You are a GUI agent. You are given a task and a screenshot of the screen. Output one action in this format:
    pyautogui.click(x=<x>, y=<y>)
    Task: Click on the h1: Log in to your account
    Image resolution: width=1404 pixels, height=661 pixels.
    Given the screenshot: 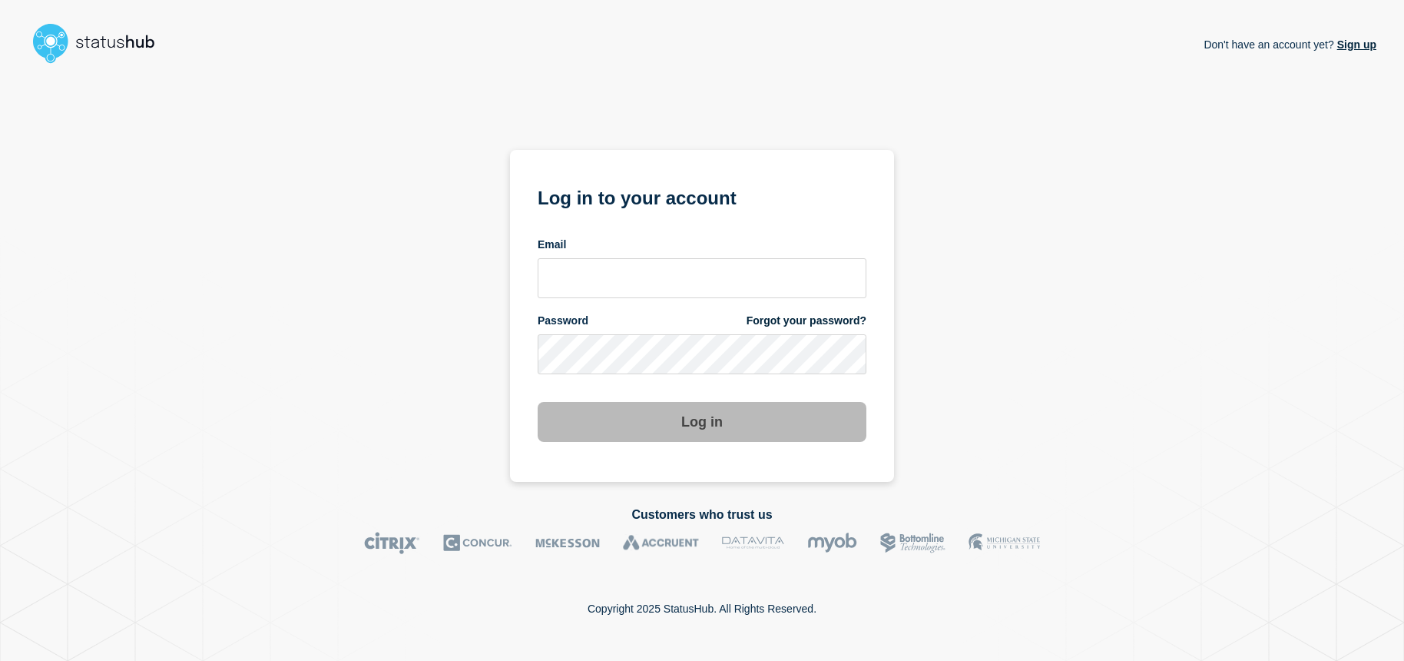 What is the action you would take?
    pyautogui.click(x=702, y=196)
    